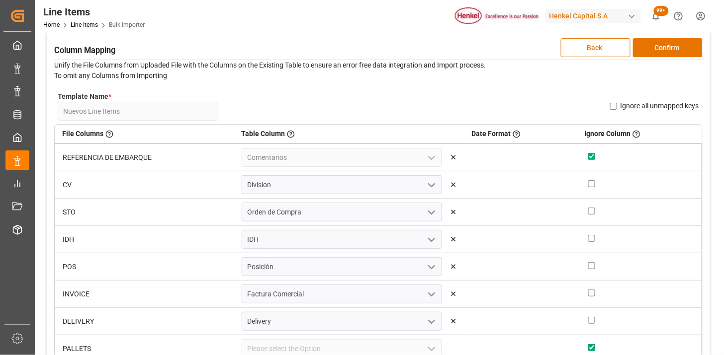  What do you see at coordinates (145, 322) in the screenshot?
I see `td: DELIVERY` at bounding box center [145, 322].